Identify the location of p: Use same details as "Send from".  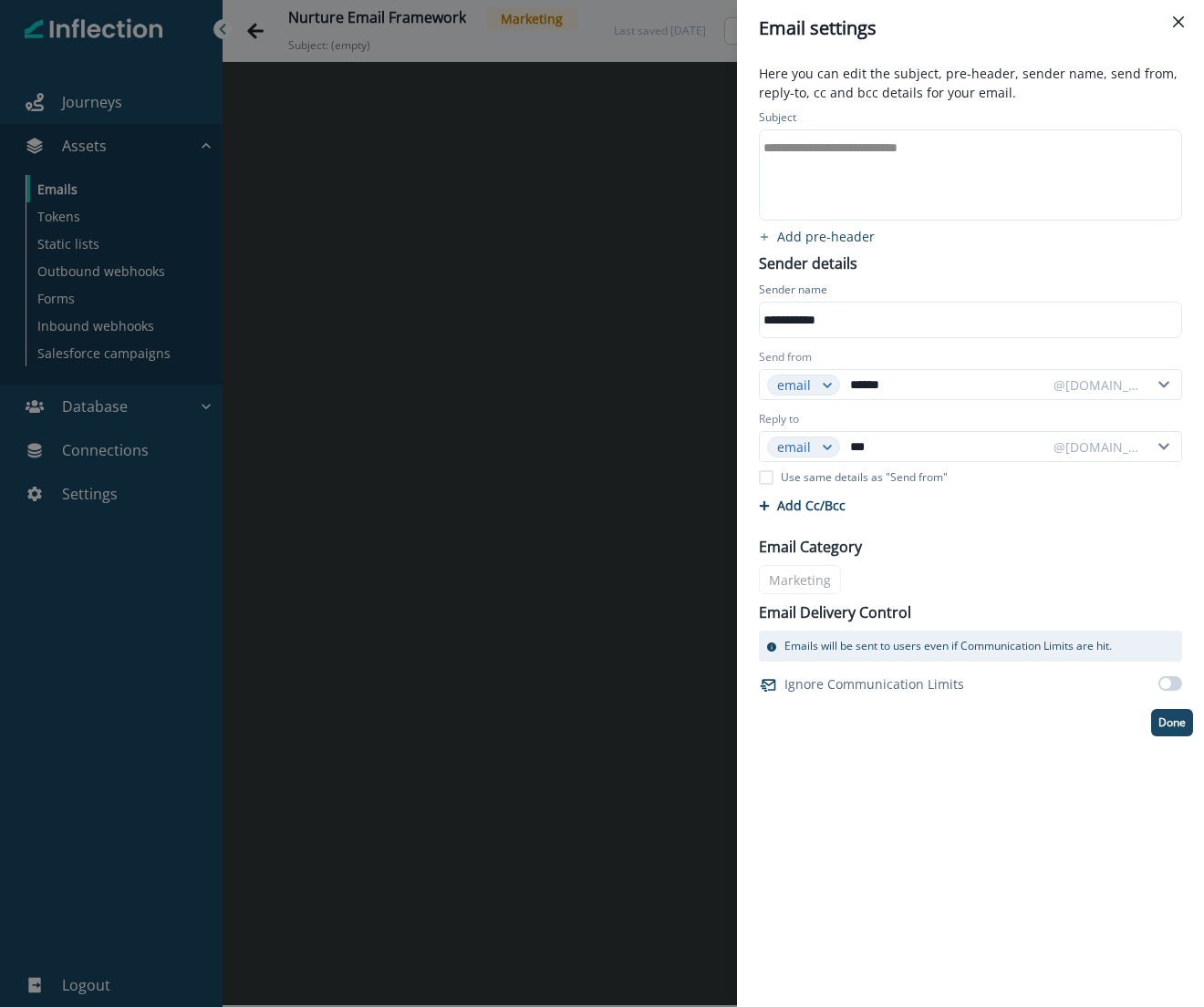
(863, 478).